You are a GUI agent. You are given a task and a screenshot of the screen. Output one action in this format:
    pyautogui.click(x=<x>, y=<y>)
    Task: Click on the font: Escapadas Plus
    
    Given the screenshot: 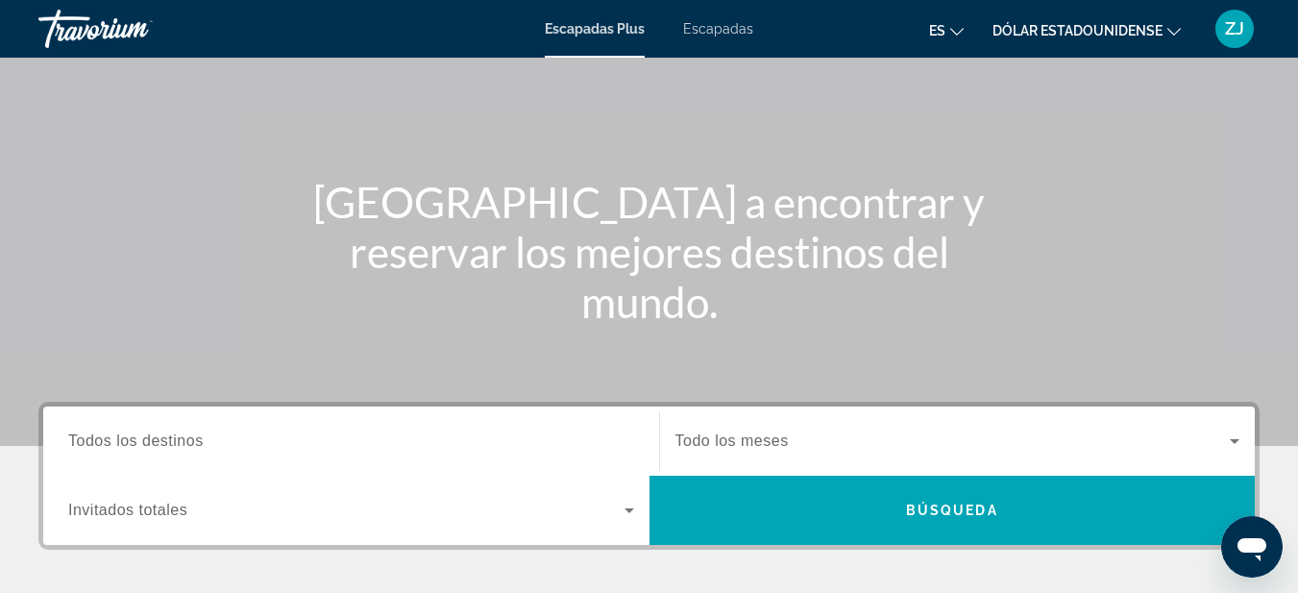 What is the action you would take?
    pyautogui.click(x=595, y=29)
    